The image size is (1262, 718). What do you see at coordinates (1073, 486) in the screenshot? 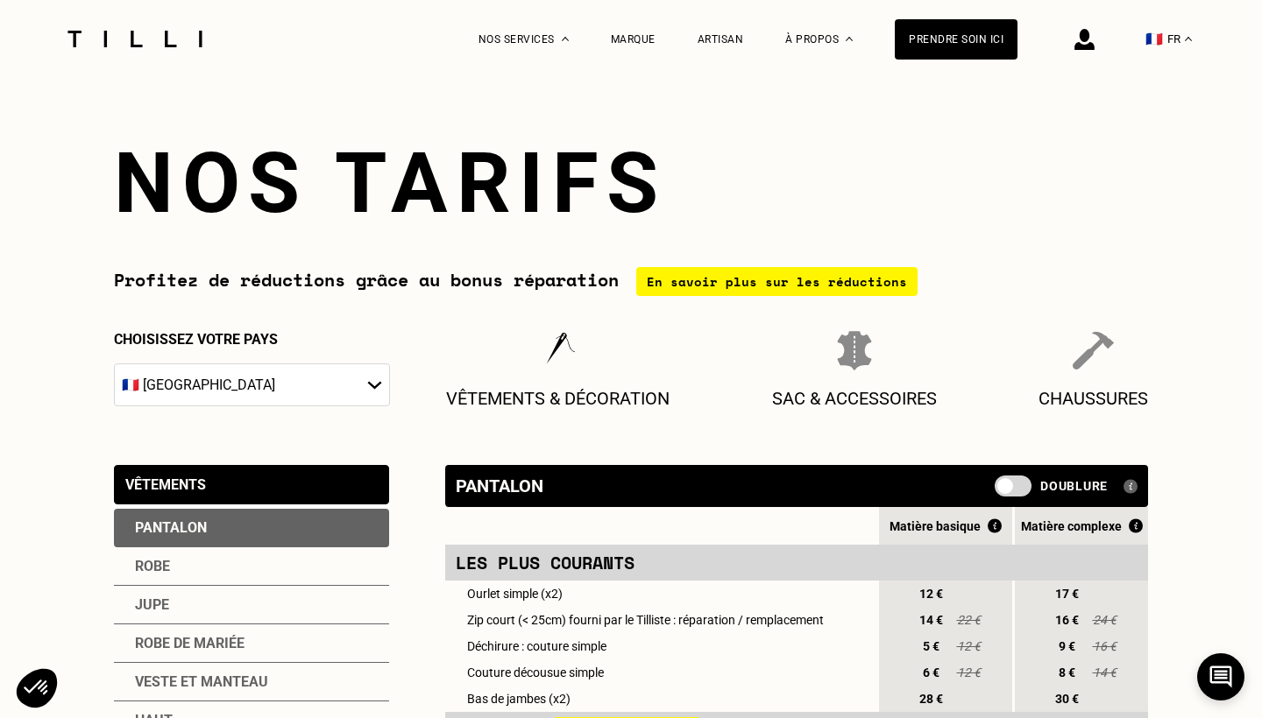
I see `span: Doublure` at bounding box center [1073, 486].